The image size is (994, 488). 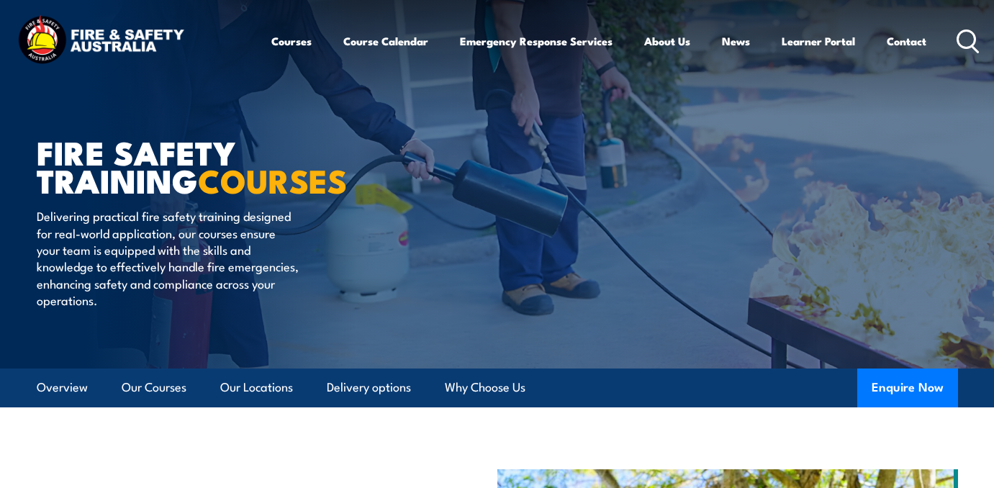 What do you see at coordinates (735, 41) in the screenshot?
I see `a: News` at bounding box center [735, 41].